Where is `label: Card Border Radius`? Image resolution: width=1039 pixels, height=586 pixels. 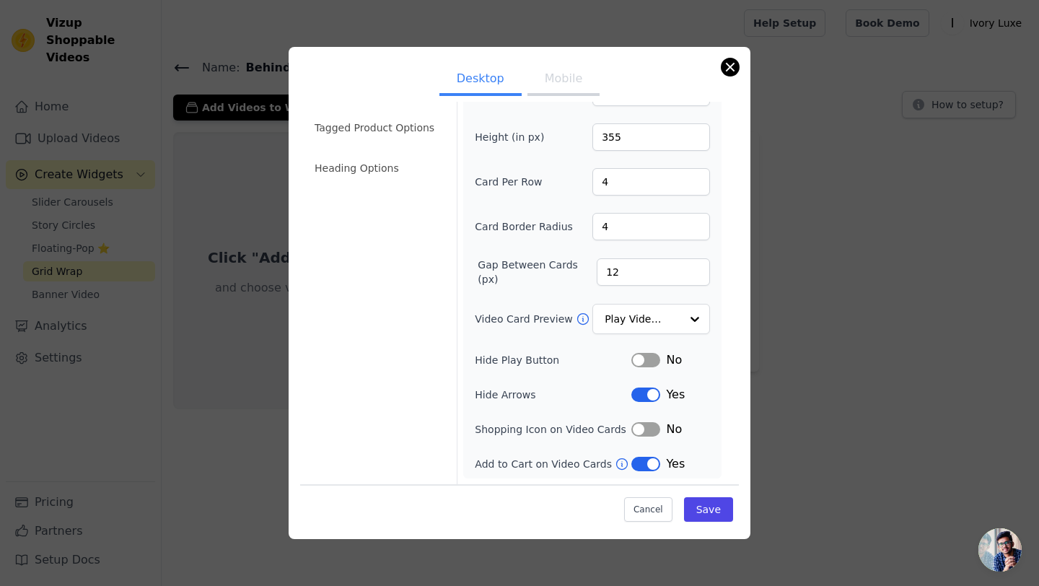
label: Card Border Radius is located at coordinates (524, 226).